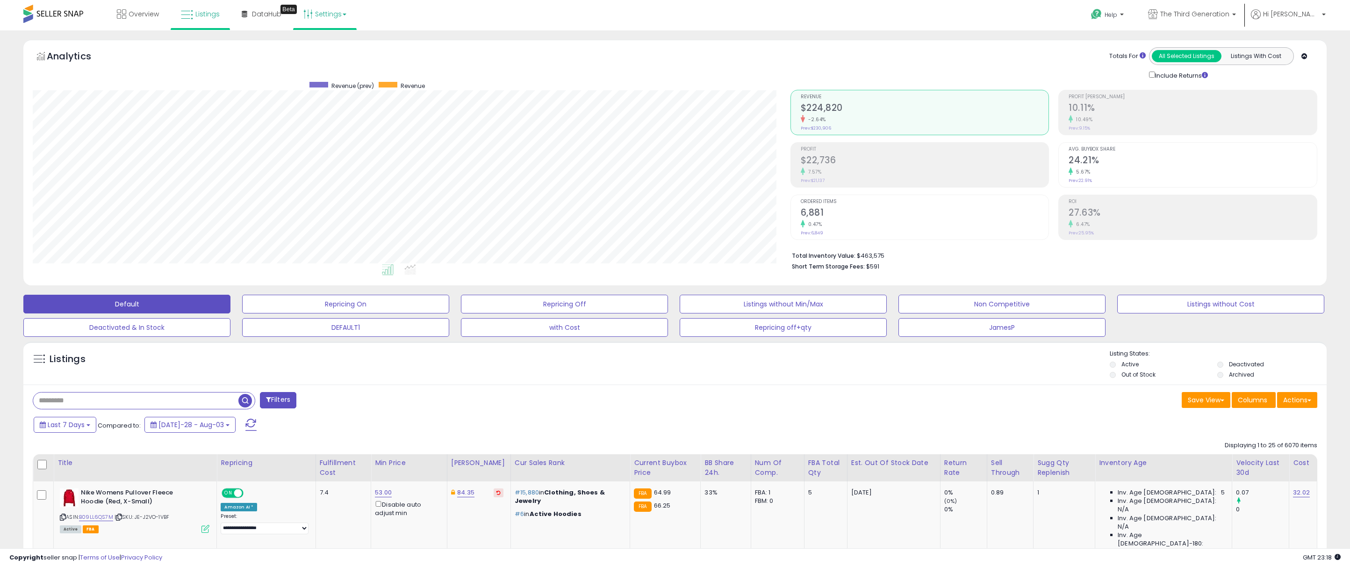 This screenshot has height=567, width=1350. Describe the element at coordinates (783, 304) in the screenshot. I see `button: Listings without Min/Max` at that location.